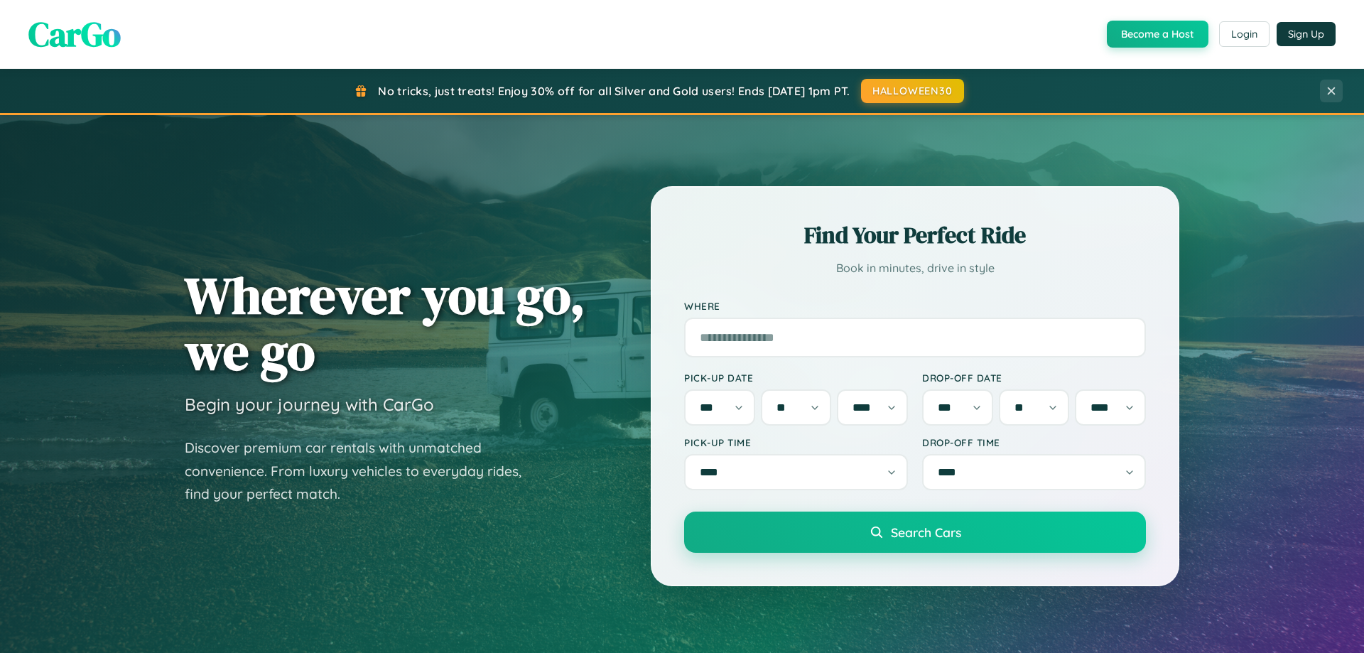 The height and width of the screenshot is (653, 1364). I want to click on label: Drop-off Date, so click(1033, 377).